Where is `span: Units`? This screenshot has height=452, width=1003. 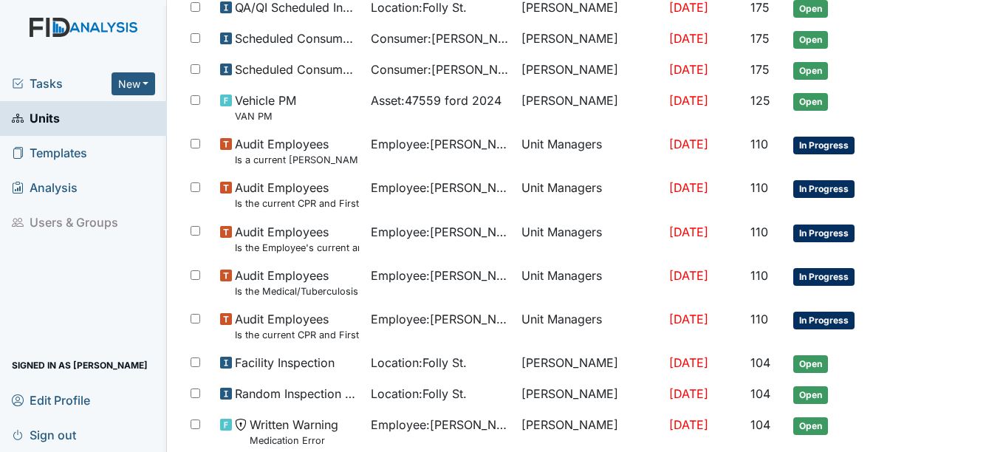
span: Units is located at coordinates (35, 118).